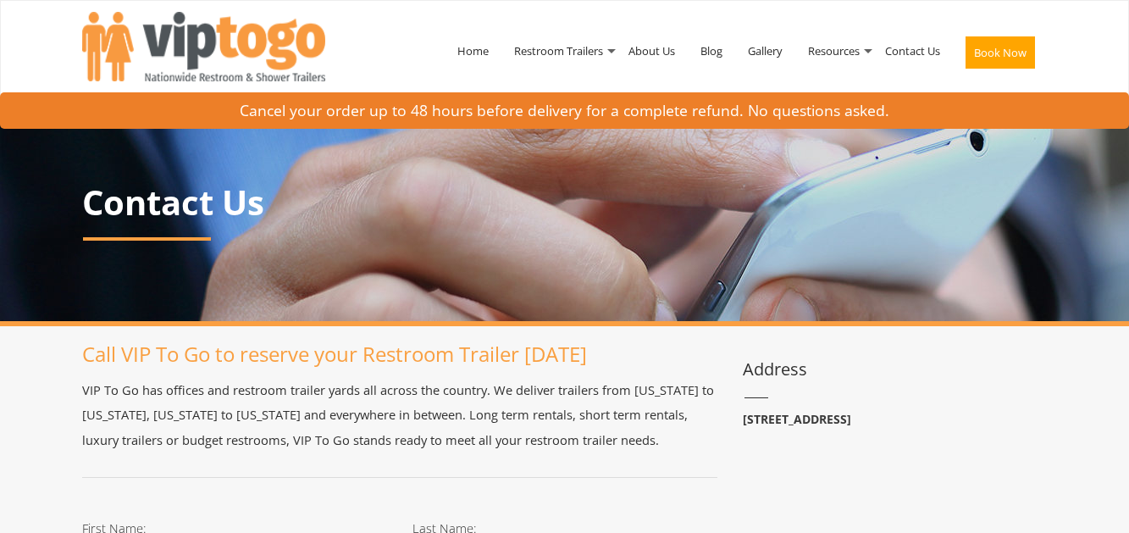  What do you see at coordinates (400, 415) in the screenshot?
I see `p: VIP To Go has offices and restroom trailer yards all across the country. We deliver trailers from...` at bounding box center [400, 415].